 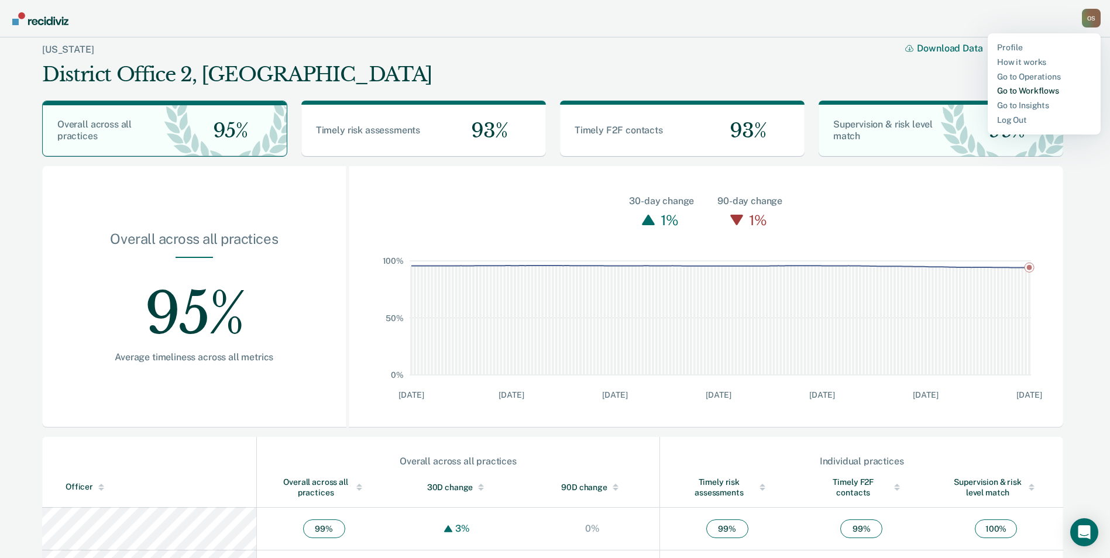 I want to click on a: Go to Operations, so click(x=1044, y=77).